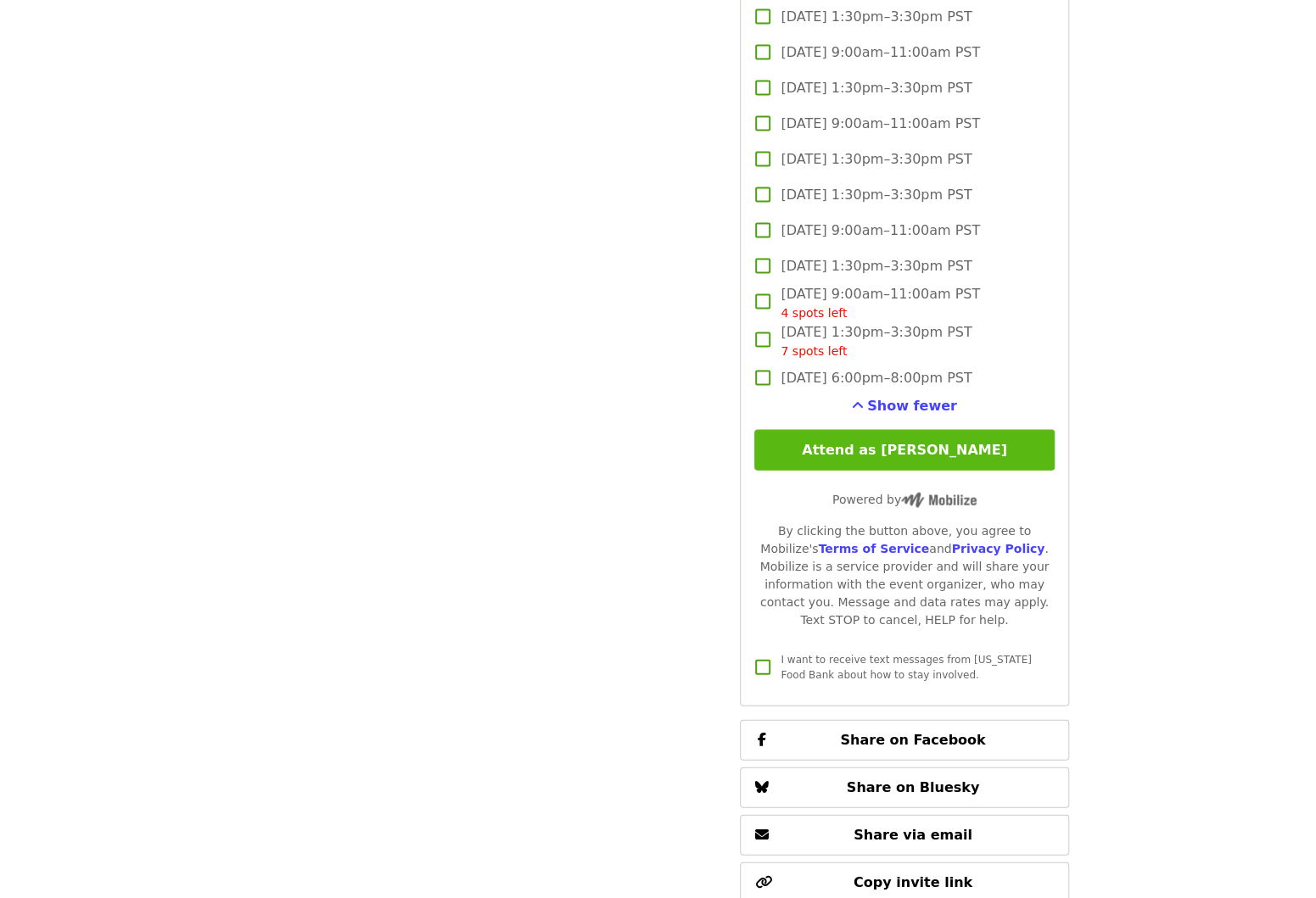  I want to click on span: Share on Bluesky, so click(913, 787).